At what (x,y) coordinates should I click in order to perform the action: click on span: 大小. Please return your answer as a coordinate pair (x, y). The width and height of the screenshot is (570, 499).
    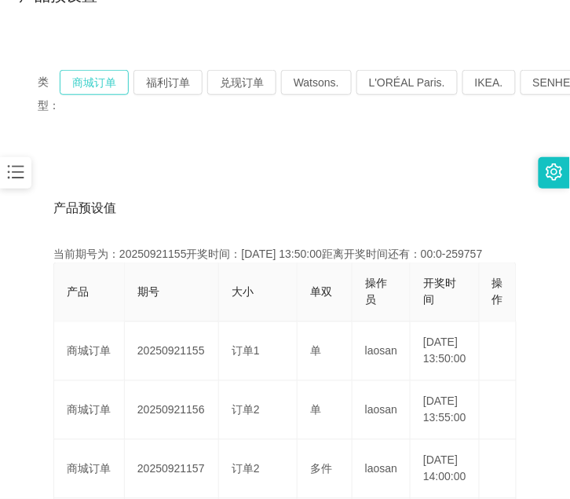
    Looking at the image, I should click on (243, 292).